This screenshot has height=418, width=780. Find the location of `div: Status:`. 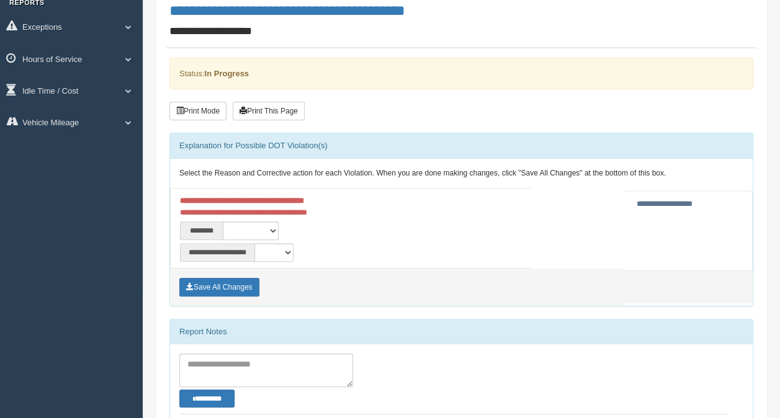

div: Status: is located at coordinates (461, 73).